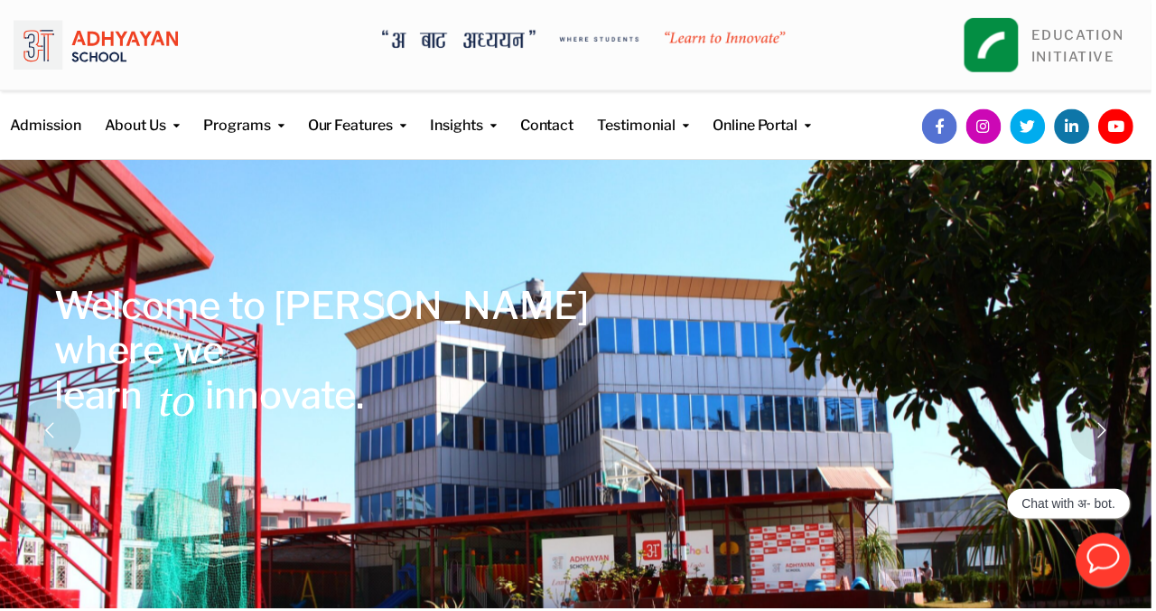 The width and height of the screenshot is (1156, 611). I want to click on img: A Bata Adhyayan where students learn to Innovate, so click(586, 39).